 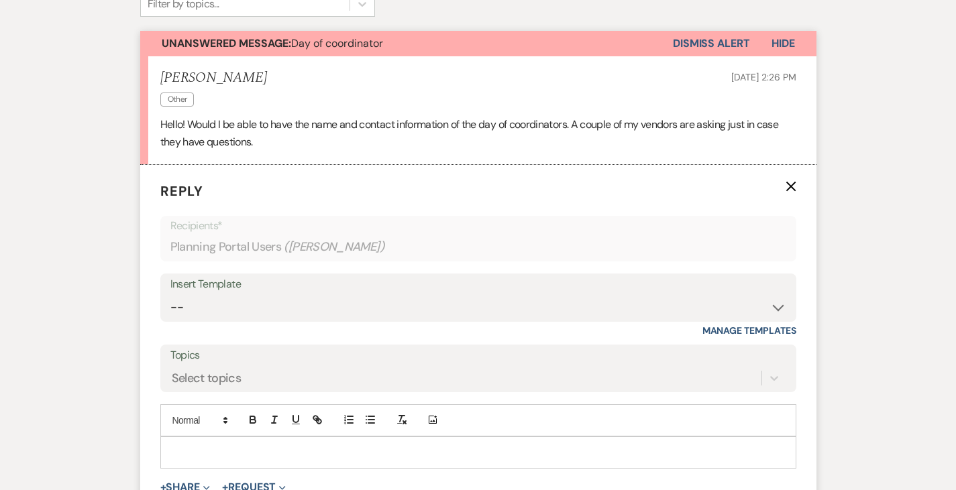 I want to click on strong: Unanswered Message:, so click(x=226, y=43).